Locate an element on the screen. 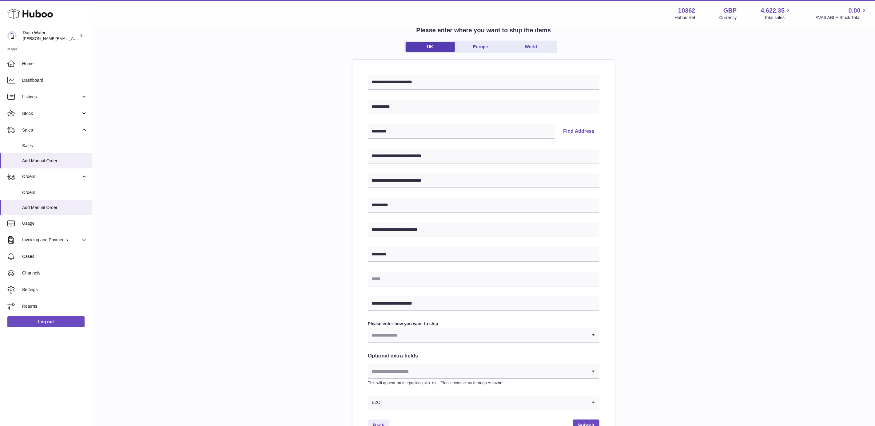 The height and width of the screenshot is (426, 875). span: Settings is located at coordinates (55, 290).